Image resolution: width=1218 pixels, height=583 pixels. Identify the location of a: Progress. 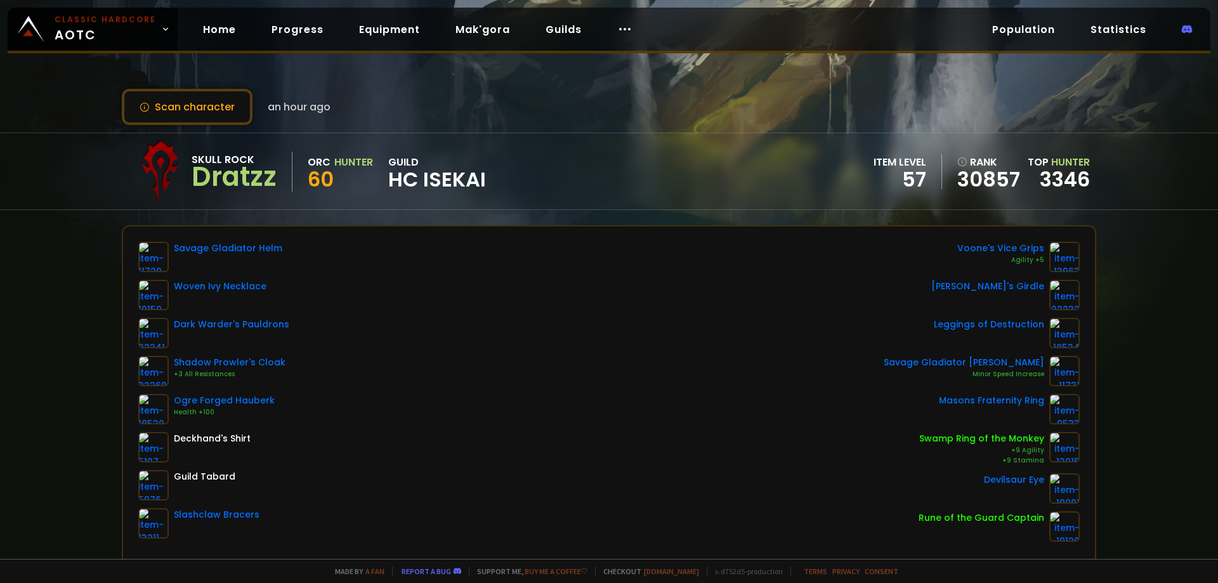
(297, 29).